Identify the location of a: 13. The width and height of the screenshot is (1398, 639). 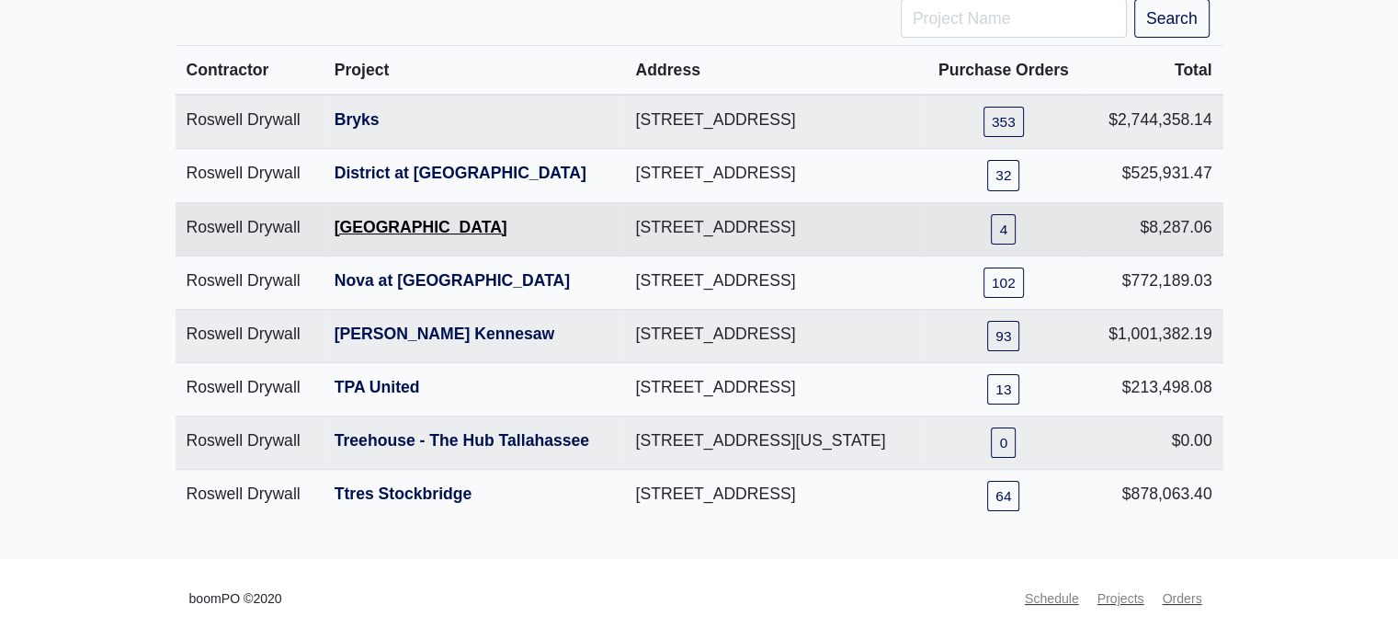
(1002, 389).